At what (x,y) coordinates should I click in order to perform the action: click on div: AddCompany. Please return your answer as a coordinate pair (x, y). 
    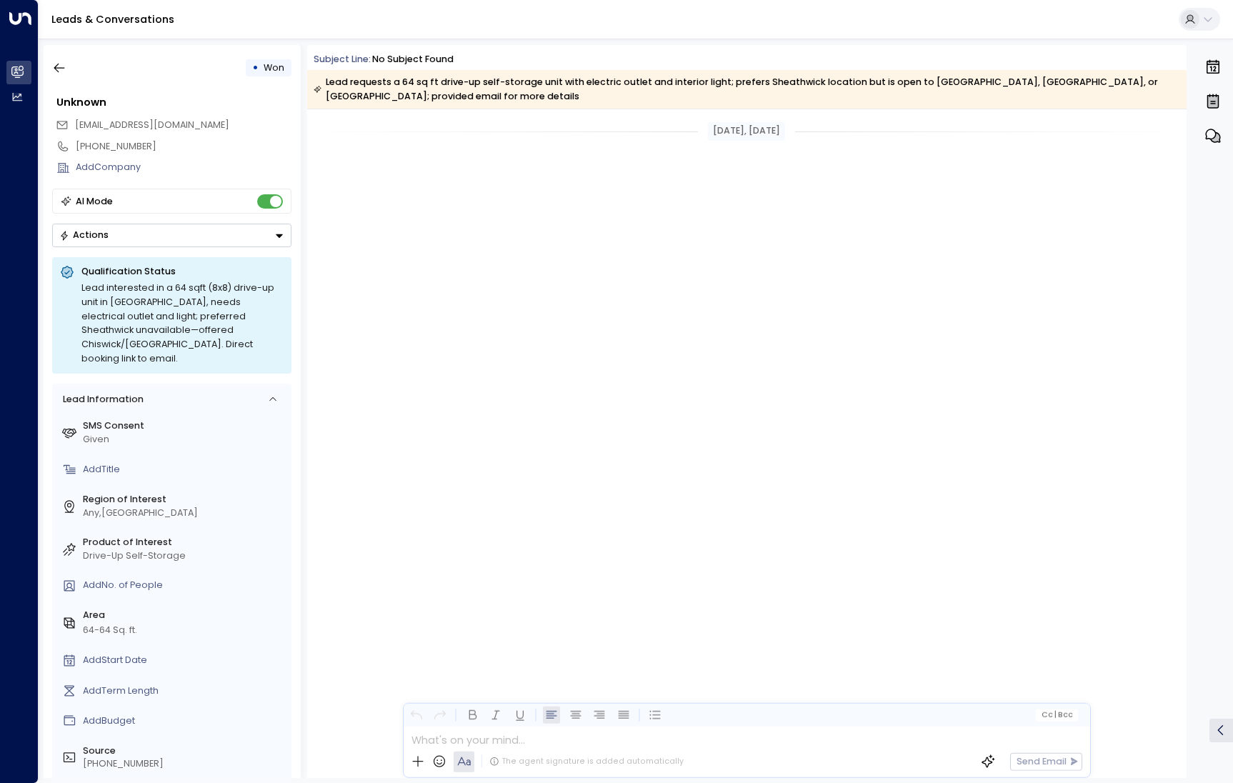
    Looking at the image, I should click on (184, 167).